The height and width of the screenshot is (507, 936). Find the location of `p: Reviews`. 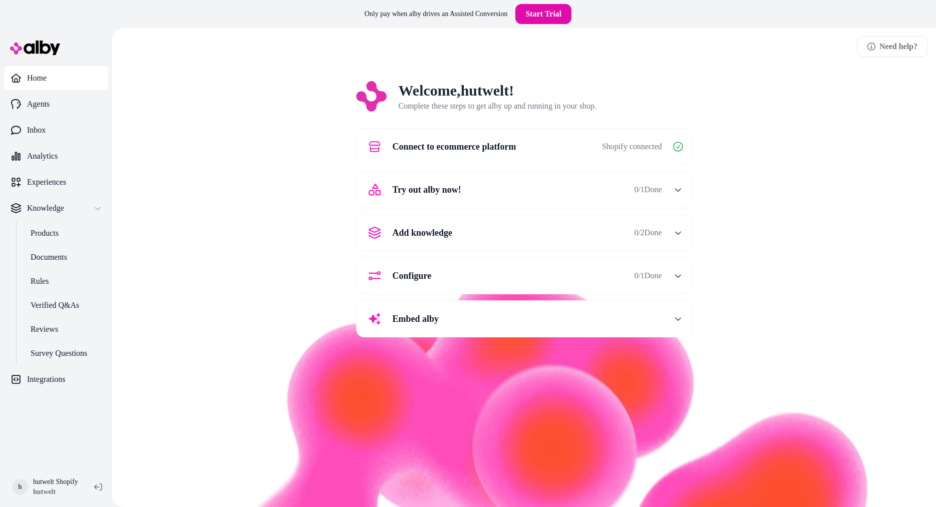

p: Reviews is located at coordinates (44, 329).